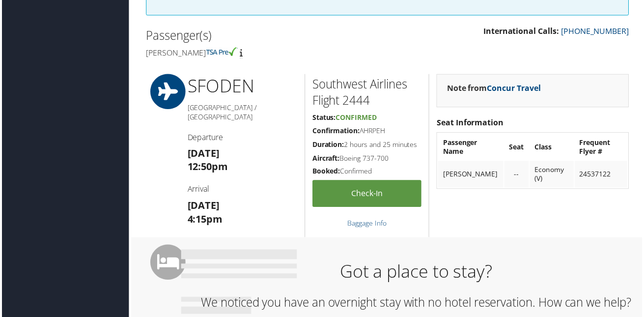 This screenshot has width=644, height=317. What do you see at coordinates (357, 118) in the screenshot?
I see `span: Confirmed` at bounding box center [357, 118].